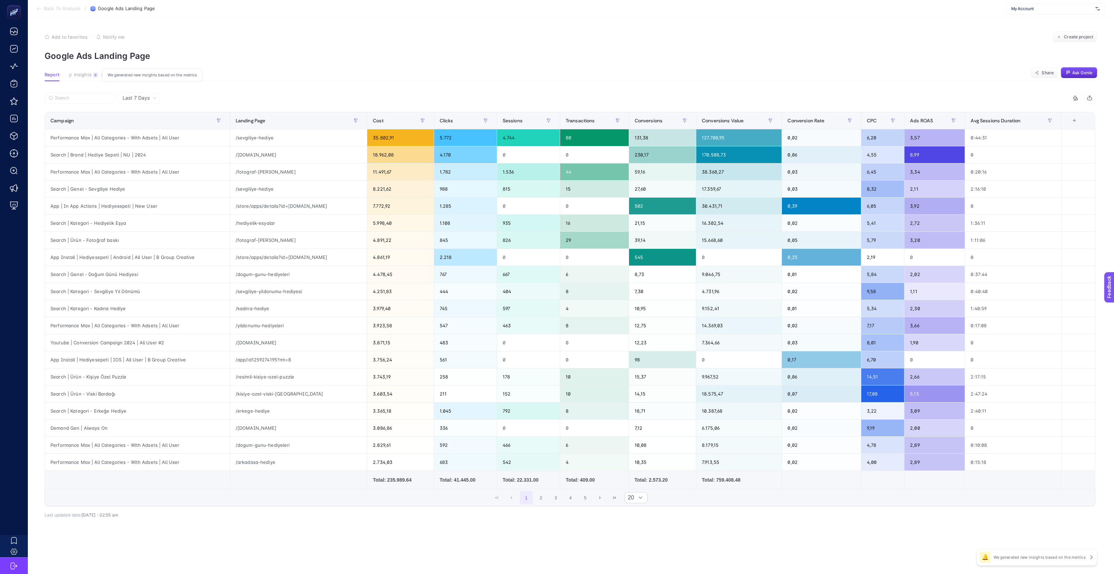 This screenshot has height=574, width=1114. What do you see at coordinates (529, 325) in the screenshot?
I see `div: 463` at bounding box center [529, 325].